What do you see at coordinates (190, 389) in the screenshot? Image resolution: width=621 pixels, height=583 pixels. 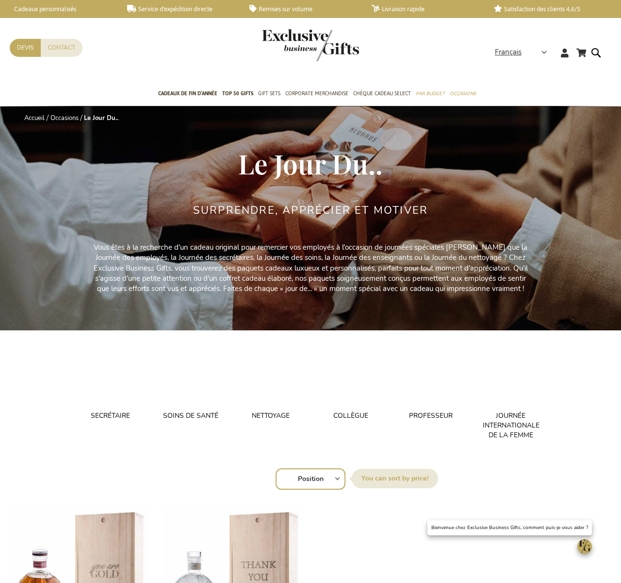 I see `a: Healthcare Day` at bounding box center [190, 389].